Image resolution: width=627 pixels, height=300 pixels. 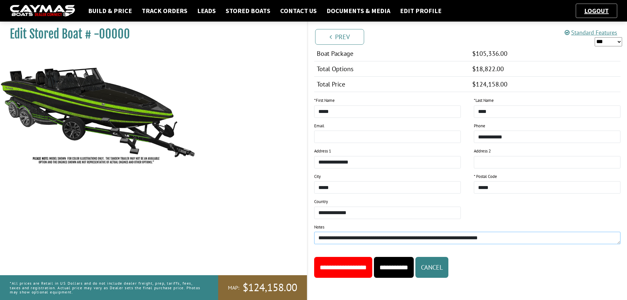 I want to click on button: Cancel, so click(x=432, y=268).